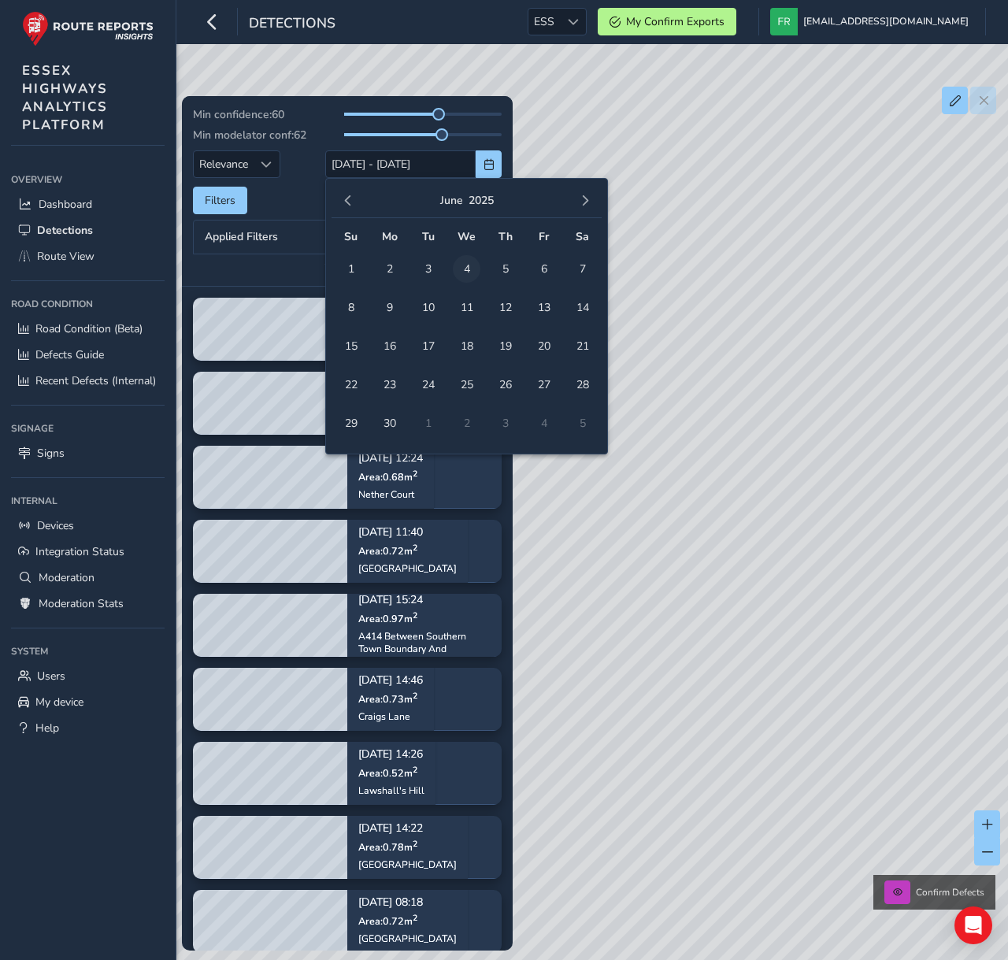 This screenshot has height=960, width=1008. Describe the element at coordinates (59, 701) in the screenshot. I see `span: My device` at that location.